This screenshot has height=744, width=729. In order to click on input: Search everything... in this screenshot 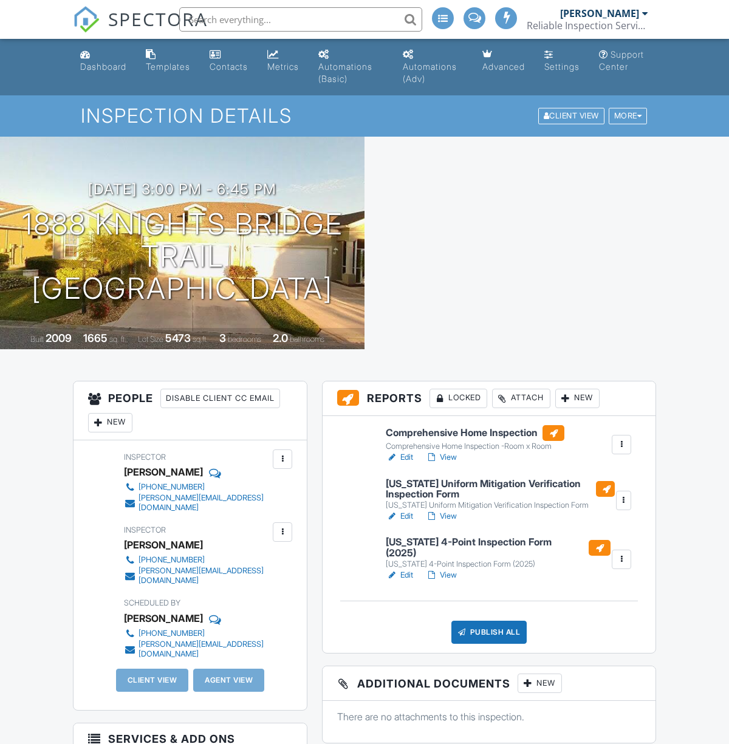, I will do `click(301, 19)`.